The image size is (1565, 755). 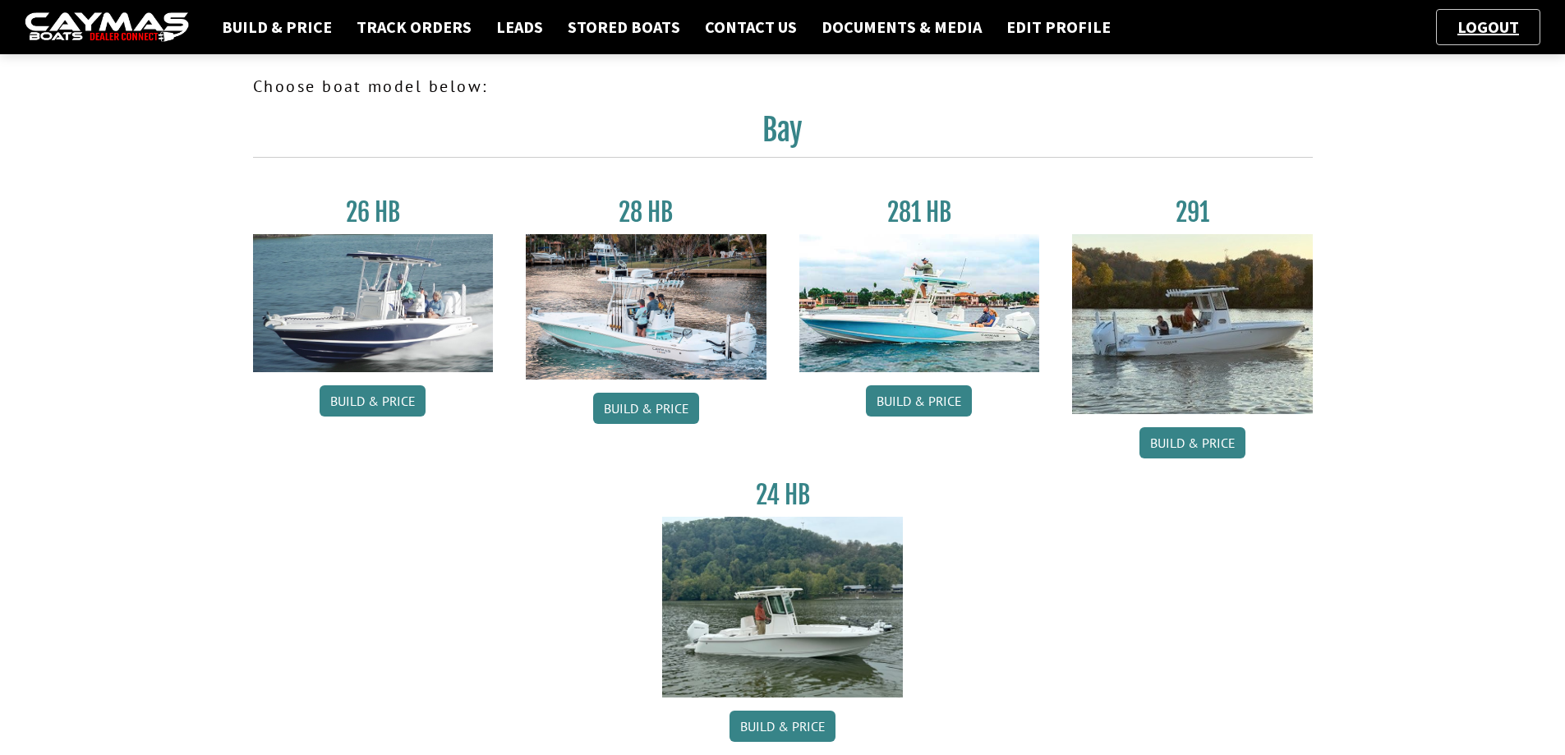 What do you see at coordinates (782, 606) in the screenshot?
I see `img: 24_HB_thumbnail.jpg` at bounding box center [782, 606].